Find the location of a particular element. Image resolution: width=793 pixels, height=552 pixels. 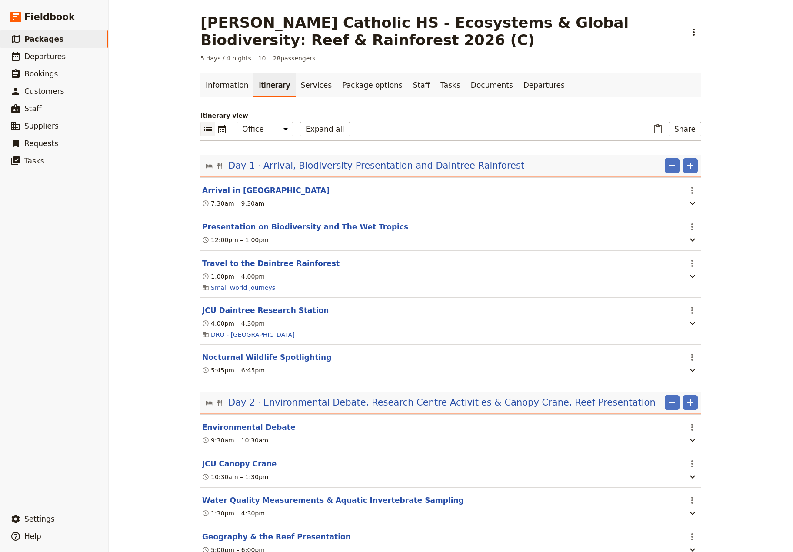

span: Suppliers is located at coordinates (41, 126).